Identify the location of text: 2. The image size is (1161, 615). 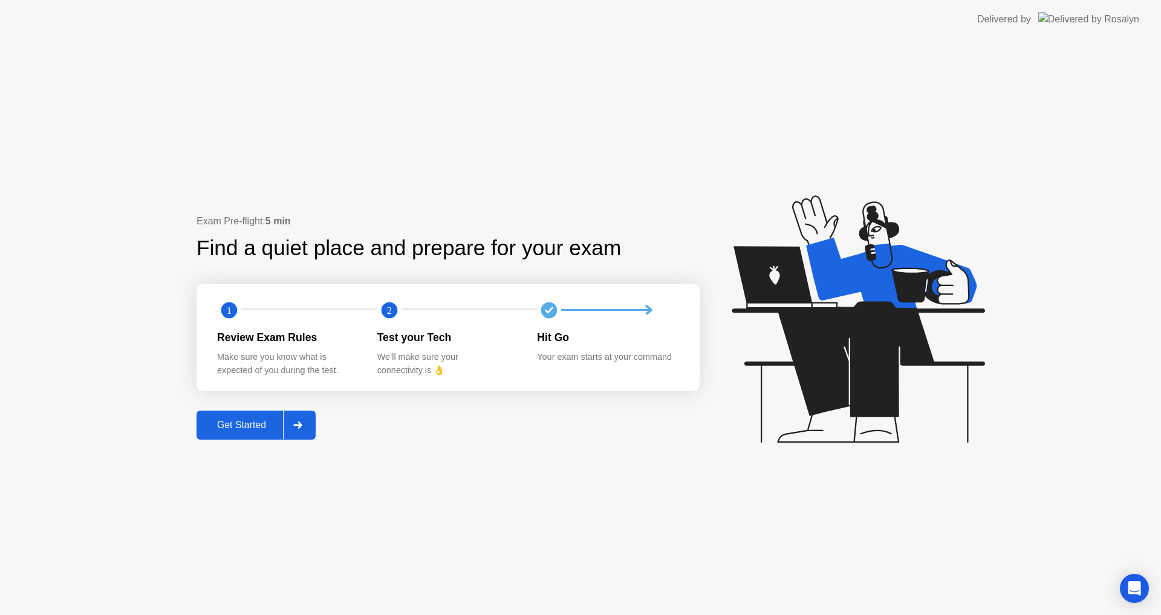
(390, 310).